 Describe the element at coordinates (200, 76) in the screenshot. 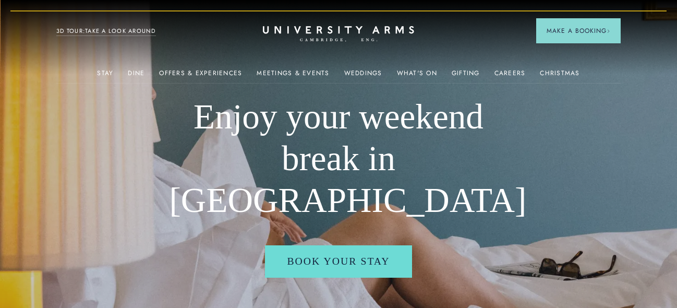

I see `a: Offers & Experiences` at that location.